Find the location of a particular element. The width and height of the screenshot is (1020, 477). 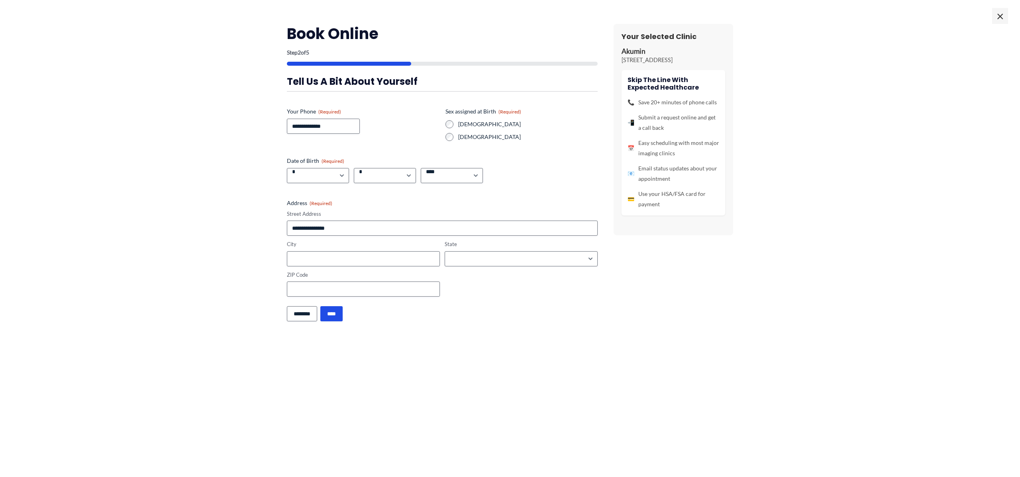

label: Your Phone is located at coordinates (363, 112).